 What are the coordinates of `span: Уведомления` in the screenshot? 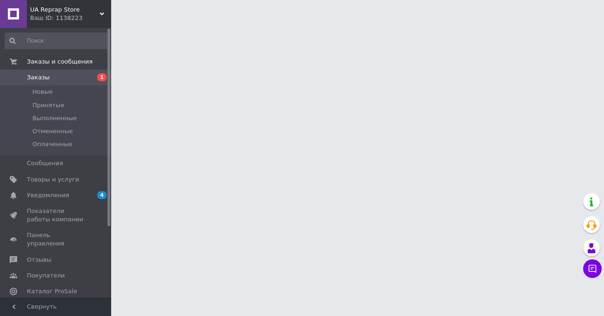 It's located at (48, 195).